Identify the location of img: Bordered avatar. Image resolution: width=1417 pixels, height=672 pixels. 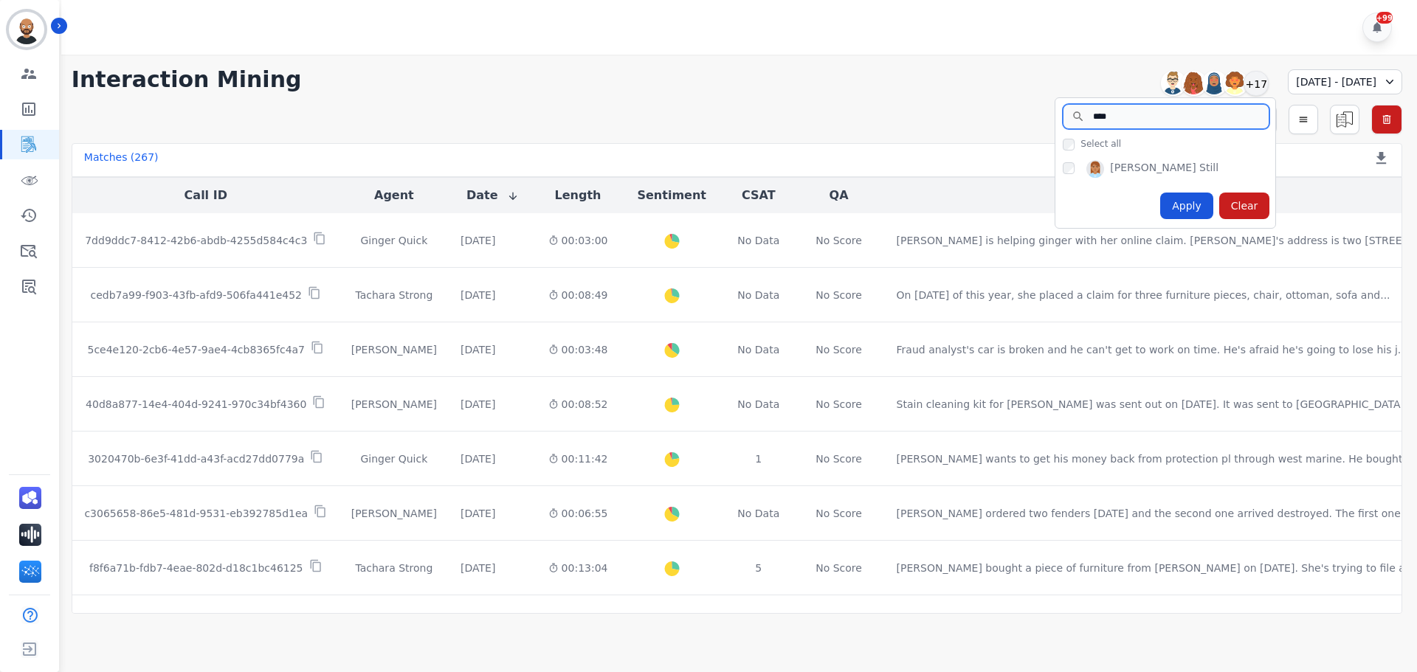
(27, 30).